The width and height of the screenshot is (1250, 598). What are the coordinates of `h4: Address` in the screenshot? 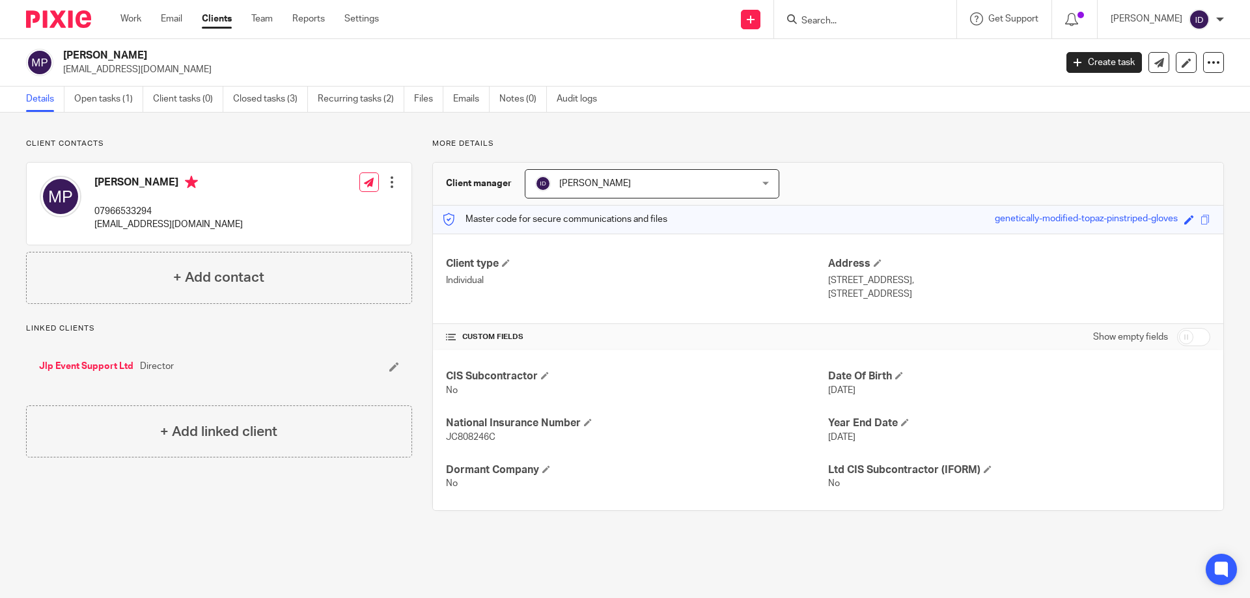 It's located at (1019, 264).